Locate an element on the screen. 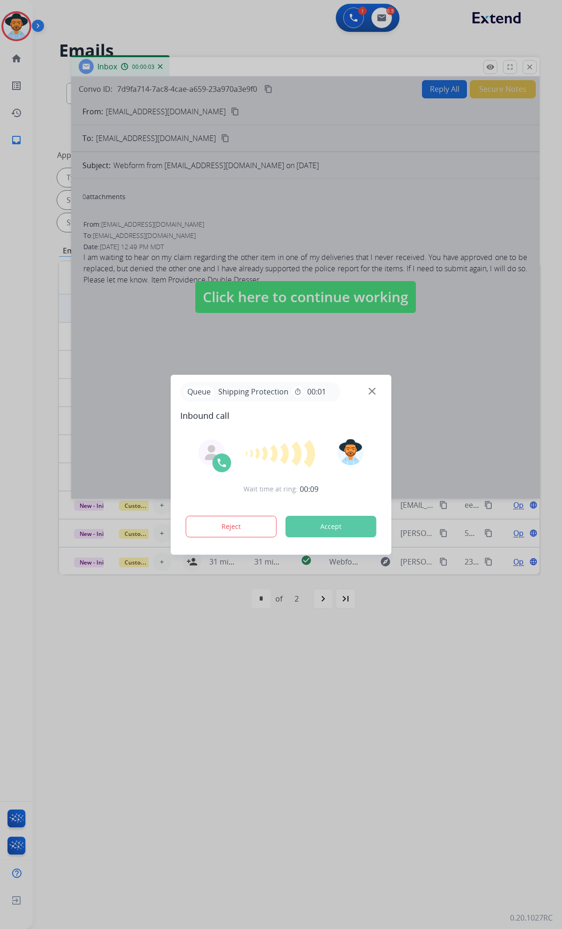  p: 0.20.1027RC is located at coordinates (531, 918).